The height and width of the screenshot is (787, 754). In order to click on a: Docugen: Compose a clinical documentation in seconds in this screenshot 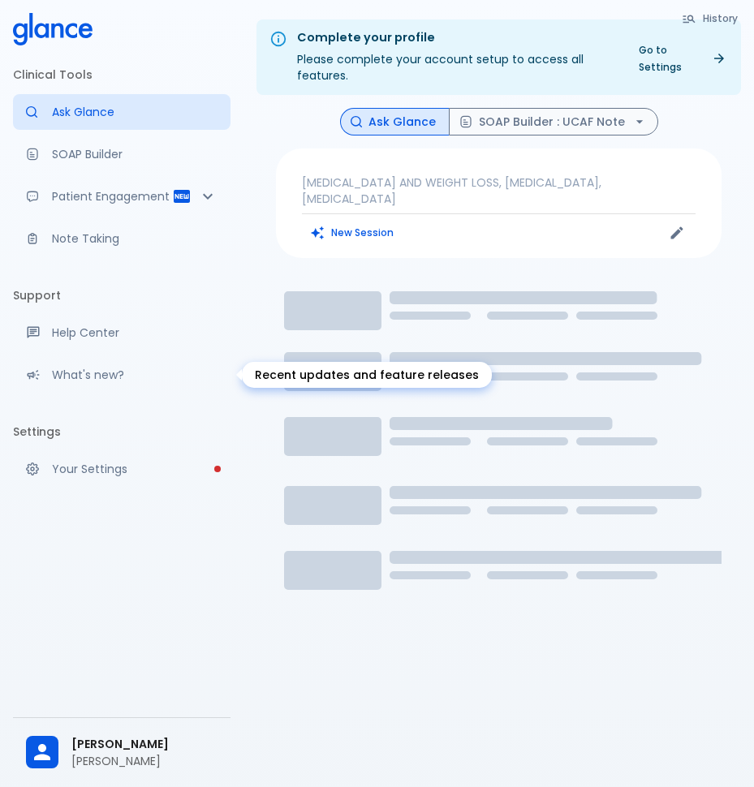, I will do `click(122, 154)`.